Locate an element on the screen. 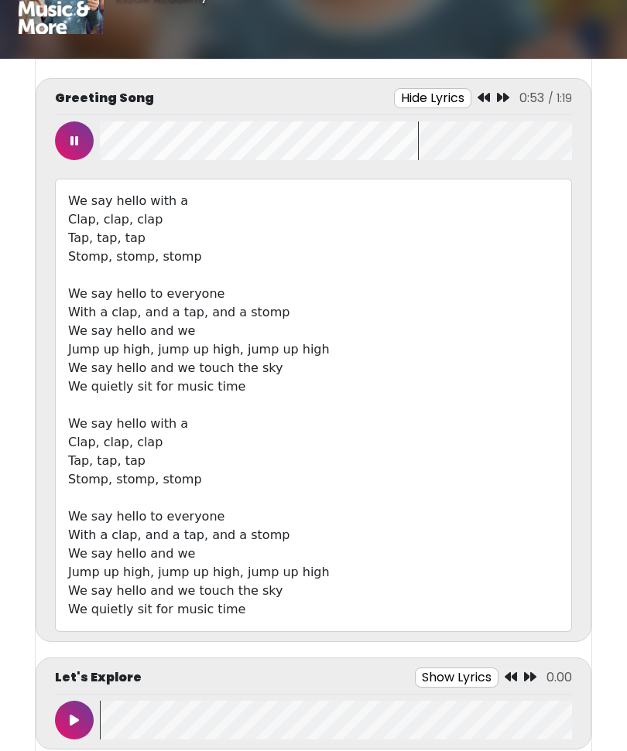 This screenshot has width=627, height=751. span: / 1:19 is located at coordinates (559, 98).